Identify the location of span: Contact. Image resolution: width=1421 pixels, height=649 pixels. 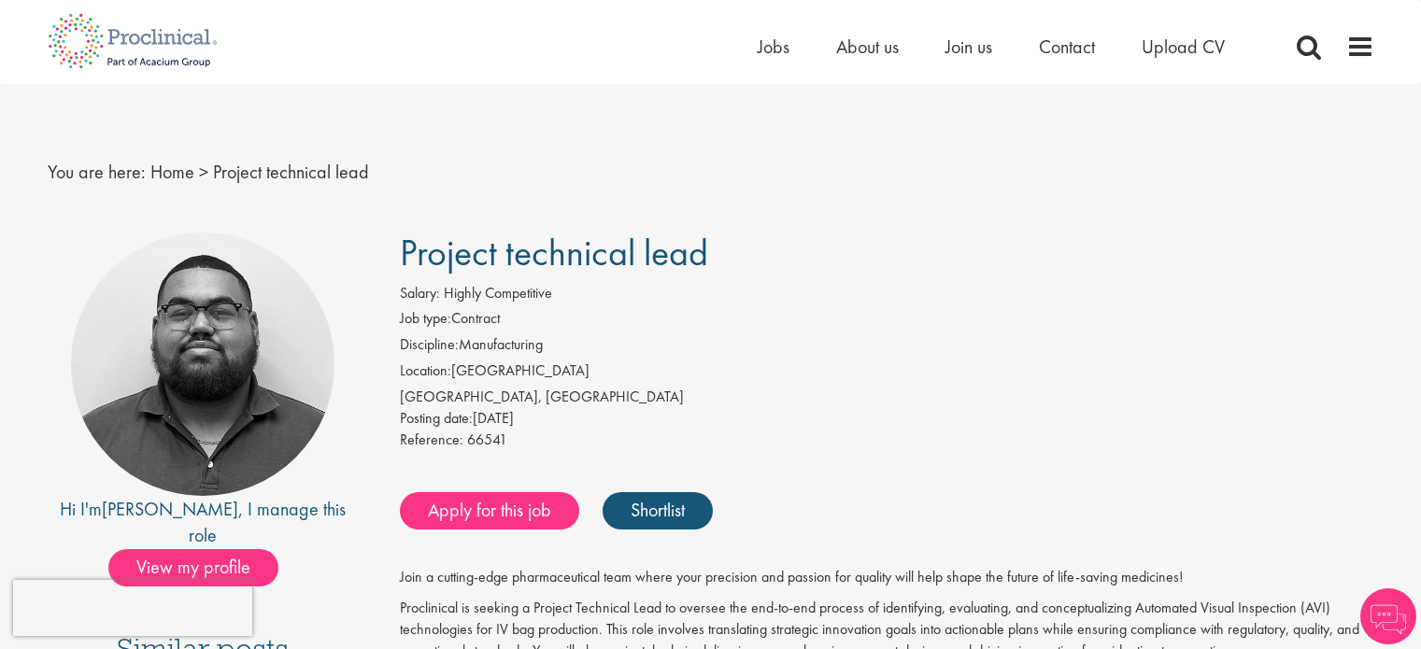
(1067, 47).